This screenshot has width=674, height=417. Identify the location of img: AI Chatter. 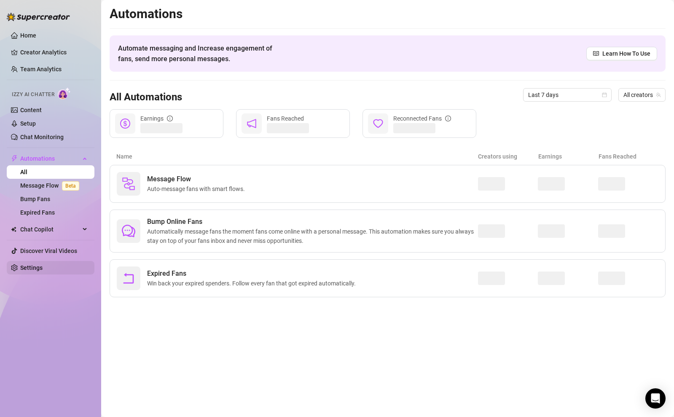
(64, 93).